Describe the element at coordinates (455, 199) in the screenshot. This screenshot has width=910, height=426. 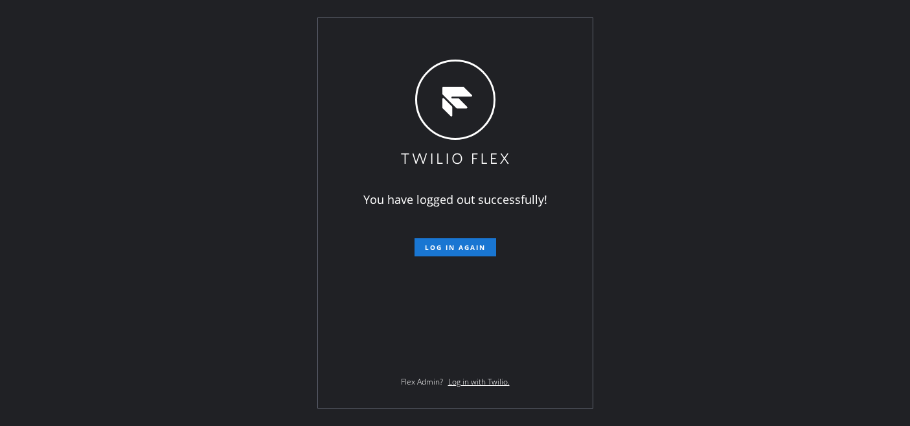
I see `span: You have logged out successfully!` at that location.